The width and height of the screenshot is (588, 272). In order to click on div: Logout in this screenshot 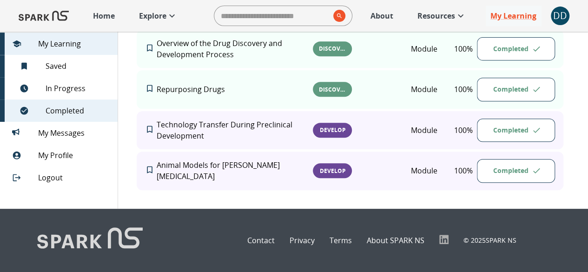, I will do `click(61, 177)`.